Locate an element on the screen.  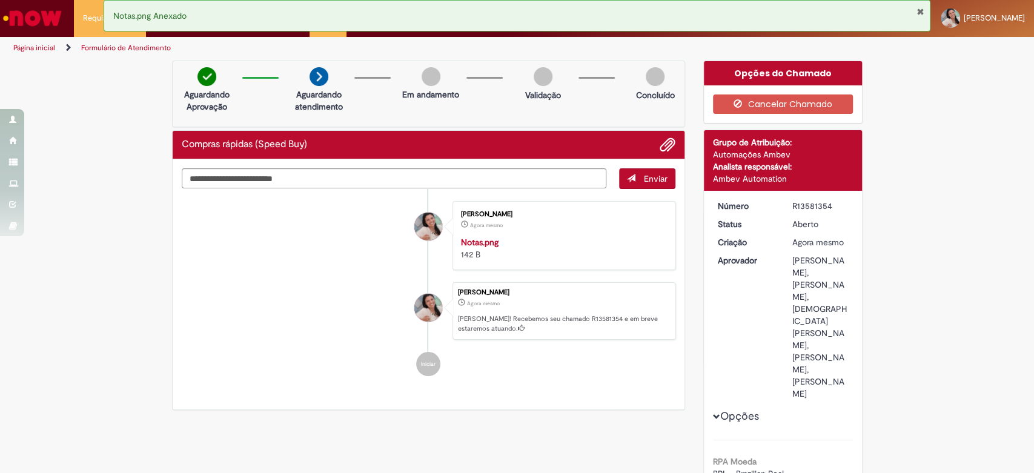
dt: Número is located at coordinates (746, 206).